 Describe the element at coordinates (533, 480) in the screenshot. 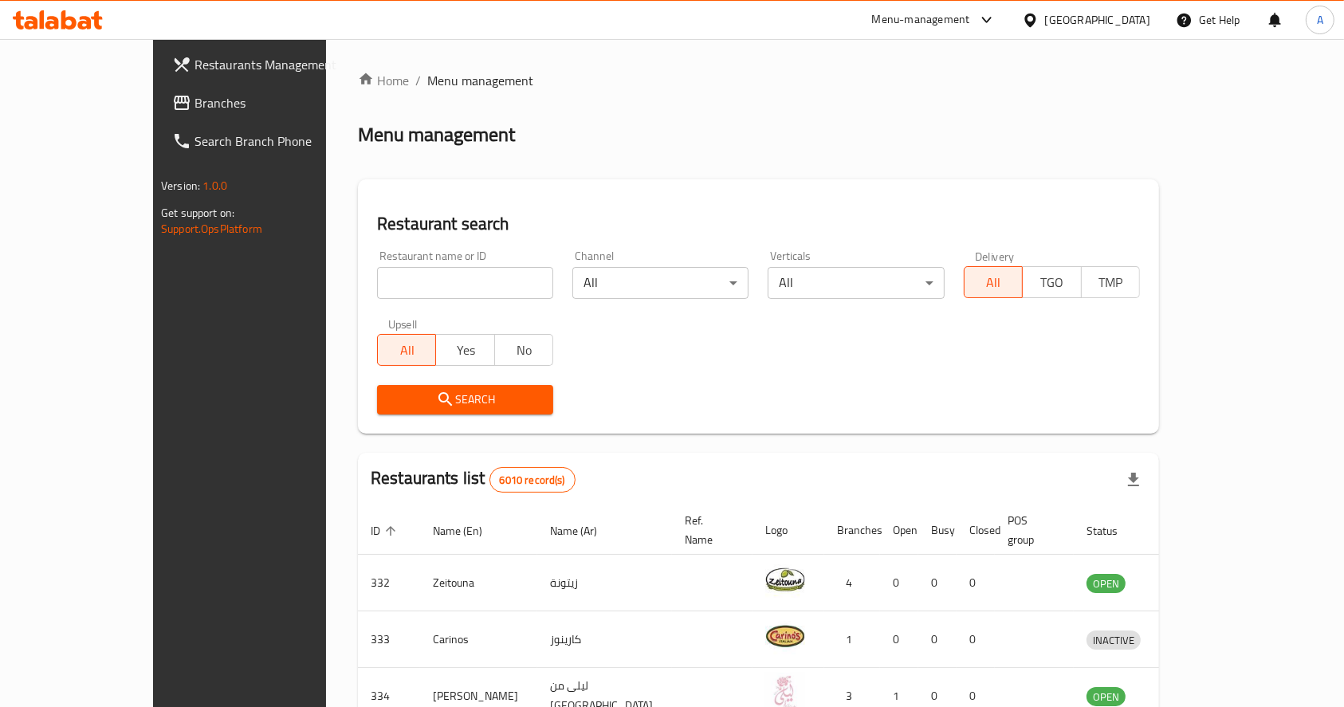

I see `div: Total records count` at that location.